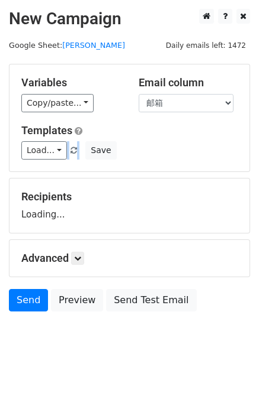 This screenshot has width=259, height=393. What do you see at coordinates (77, 301) in the screenshot?
I see `a: Preview` at bounding box center [77, 301].